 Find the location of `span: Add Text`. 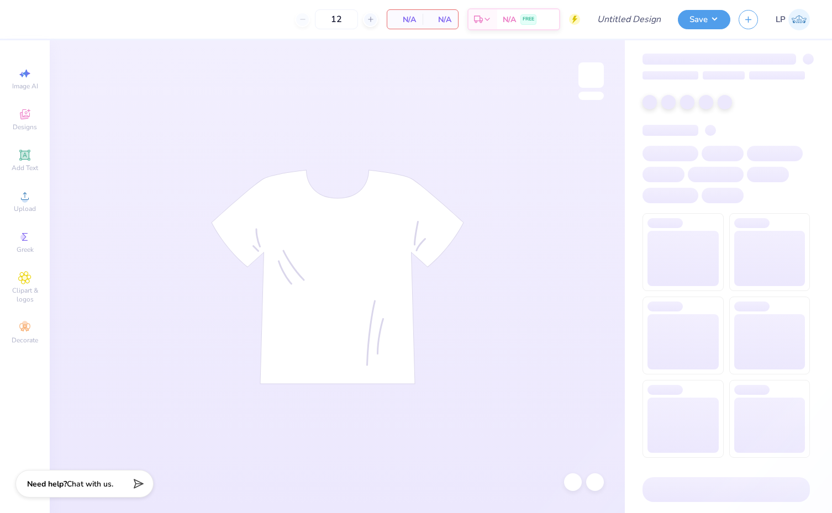

span: Add Text is located at coordinates (25, 168).